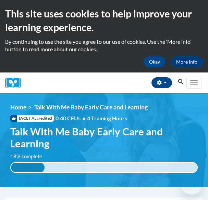  I want to click on span: IACET Accredited, so click(32, 118).